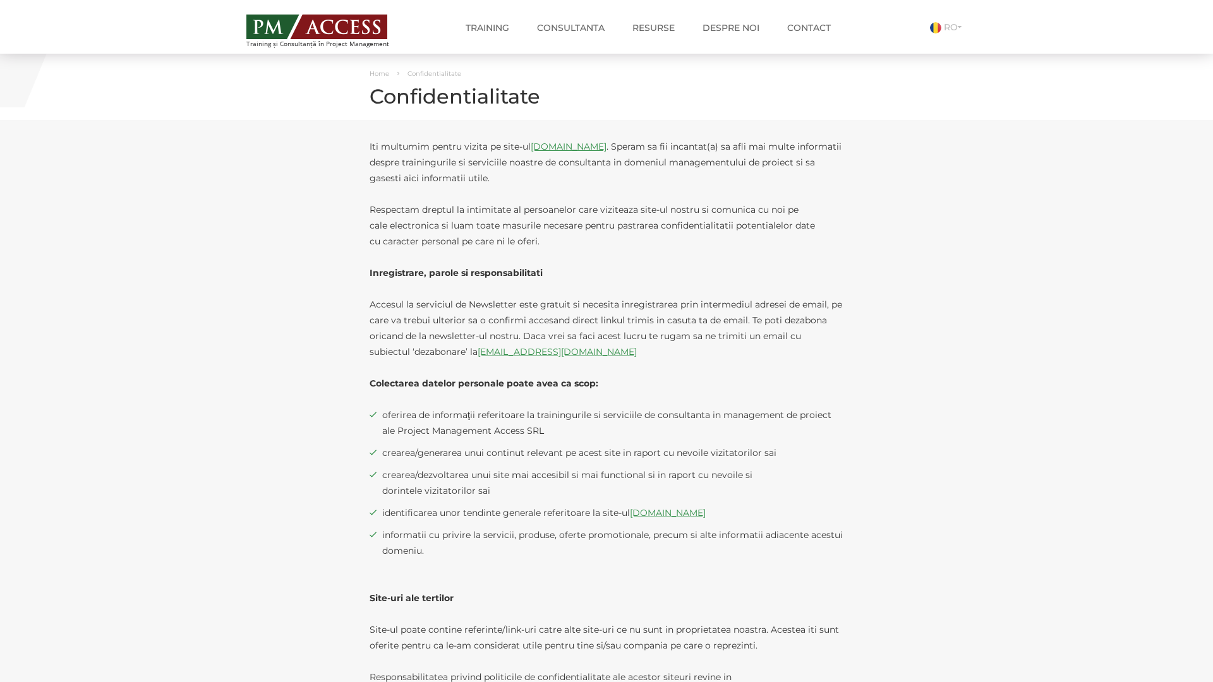 Image resolution: width=1213 pixels, height=682 pixels. I want to click on span: crearea/dezvoltarea unui site mai accesibil si mai functional si in raport cu nevoile si dorintel..., so click(613, 483).